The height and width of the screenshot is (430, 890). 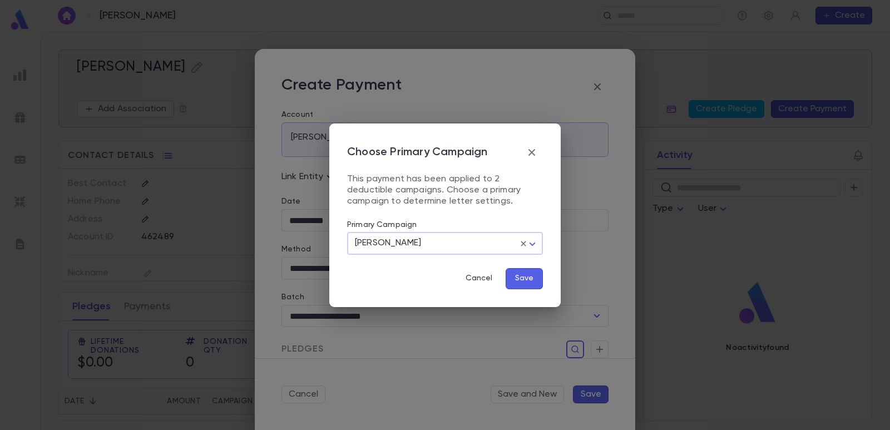 What do you see at coordinates (524, 279) in the screenshot?
I see `button: Save` at bounding box center [524, 279].